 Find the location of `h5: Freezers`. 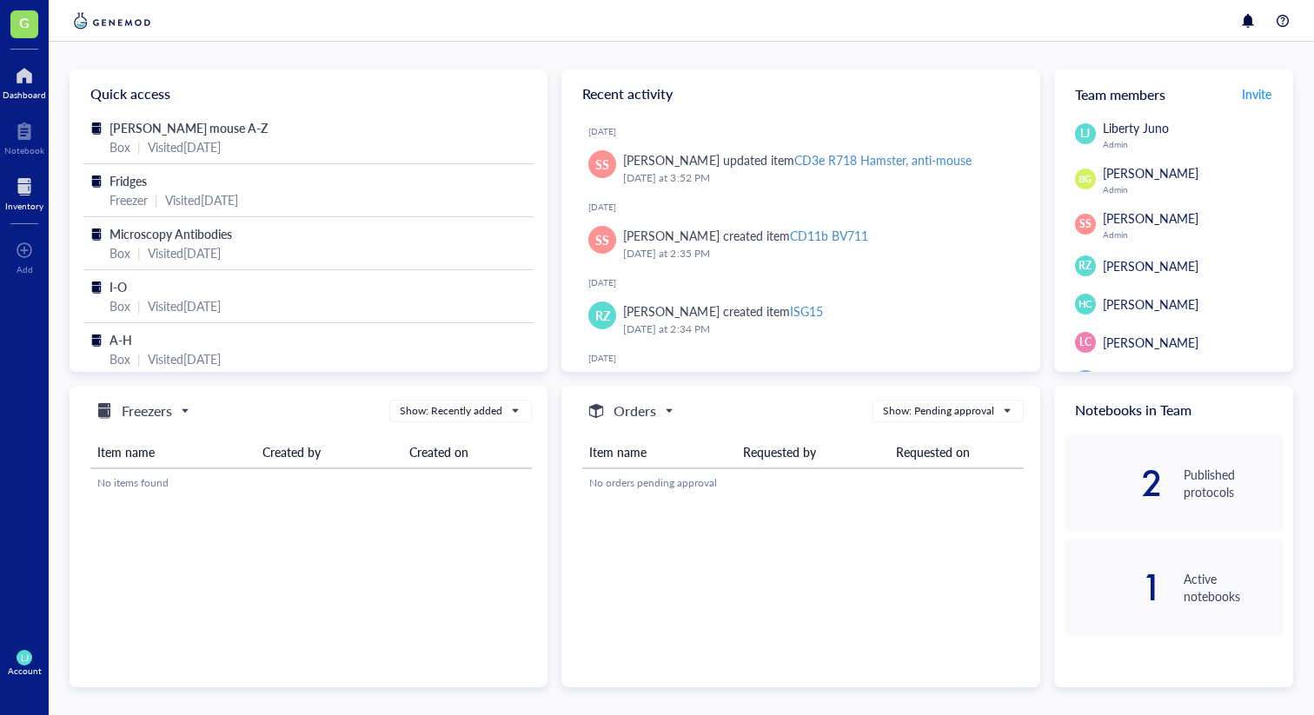

h5: Freezers is located at coordinates (147, 411).